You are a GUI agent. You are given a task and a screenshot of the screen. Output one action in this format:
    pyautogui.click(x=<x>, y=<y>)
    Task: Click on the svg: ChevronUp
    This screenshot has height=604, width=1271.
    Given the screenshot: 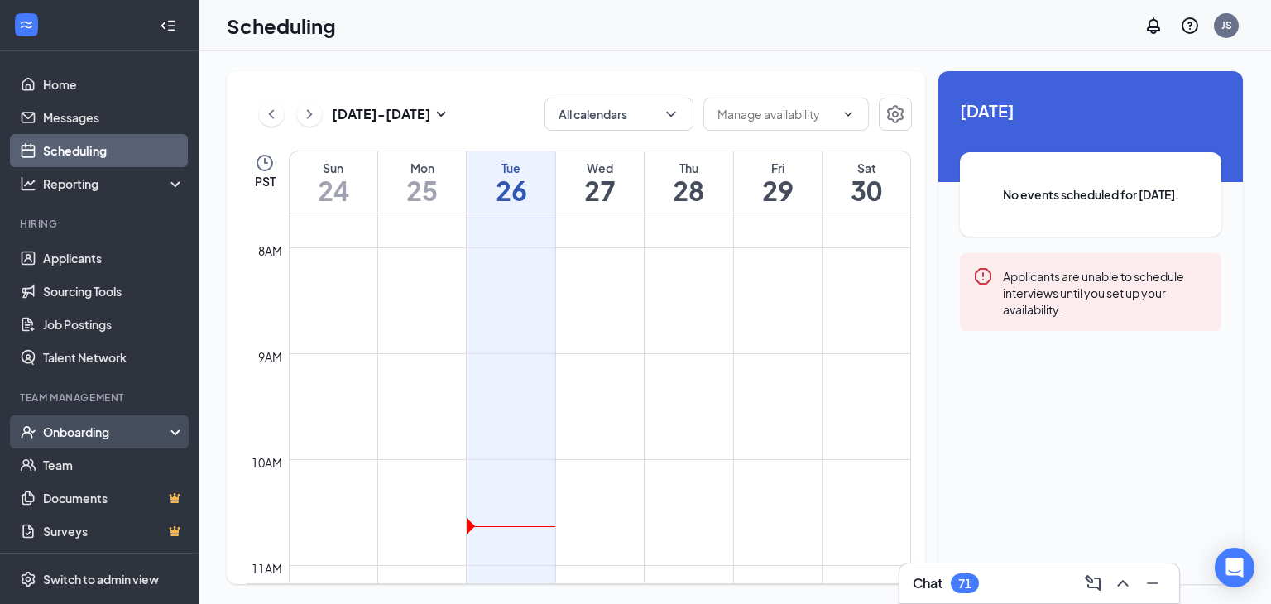 What is the action you would take?
    pyautogui.click(x=1123, y=583)
    